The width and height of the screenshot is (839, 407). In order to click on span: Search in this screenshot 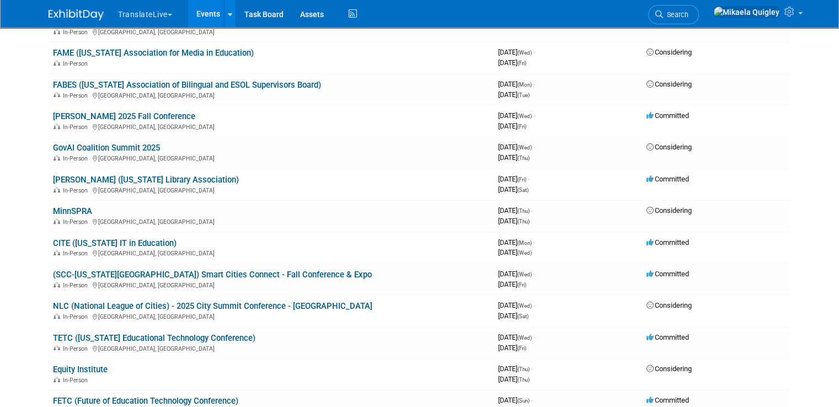, I will do `click(676, 14)`.